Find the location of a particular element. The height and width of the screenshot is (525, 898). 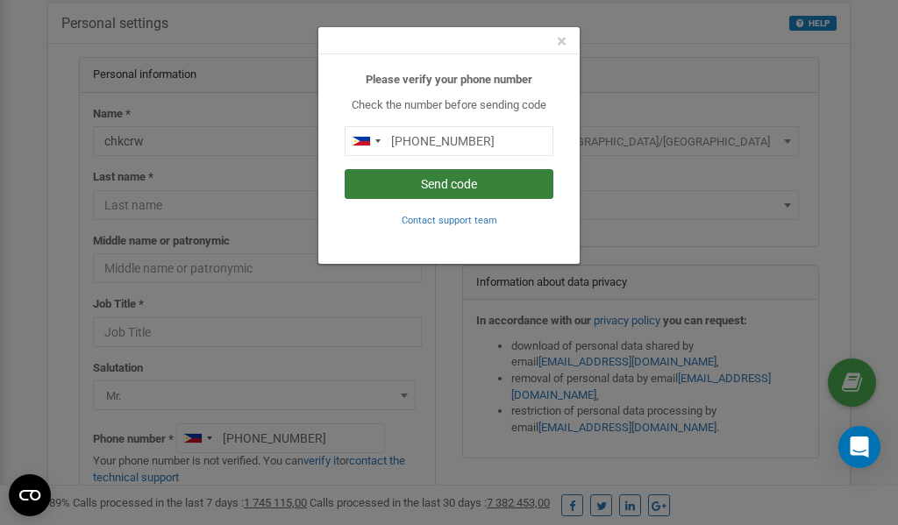

button: Open CMP widget is located at coordinates (30, 496).